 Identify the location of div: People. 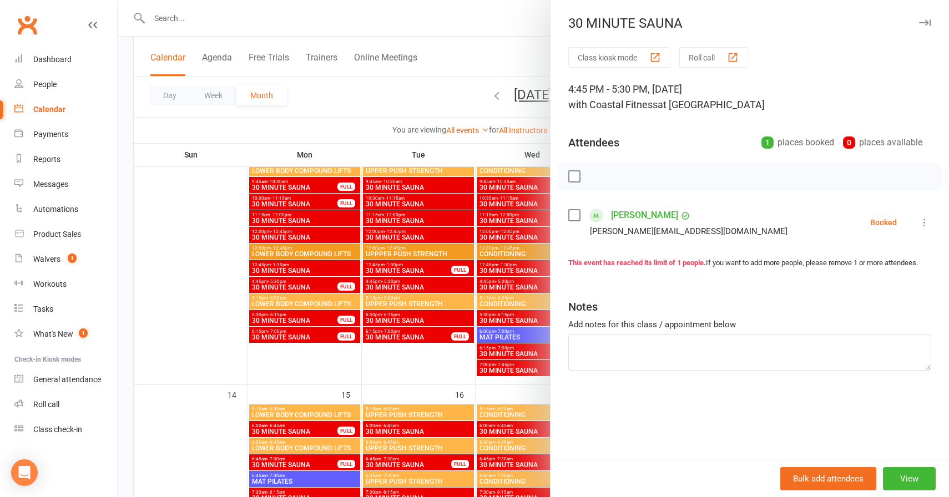
(45, 84).